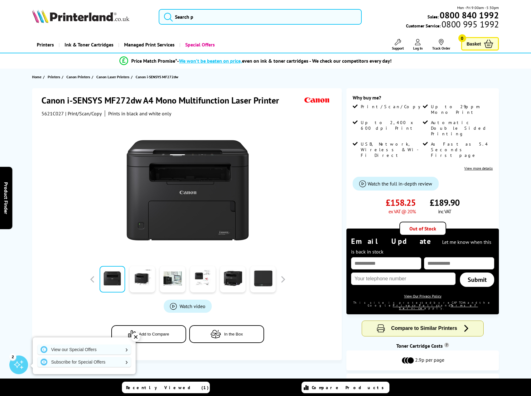 Image resolution: width=531 pixels, height=396 pixels. Describe the element at coordinates (423, 99) in the screenshot. I see `div: Why buy me?` at that location.